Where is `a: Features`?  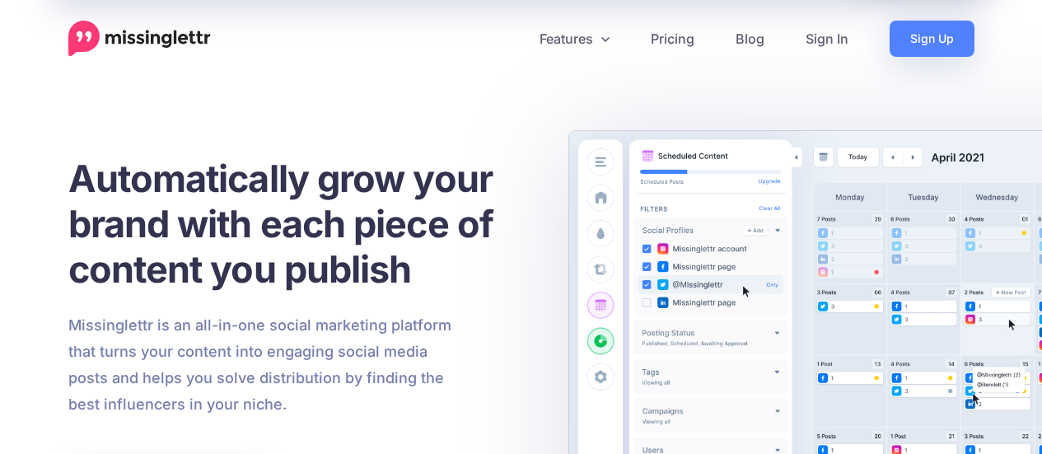
a: Features is located at coordinates (574, 39).